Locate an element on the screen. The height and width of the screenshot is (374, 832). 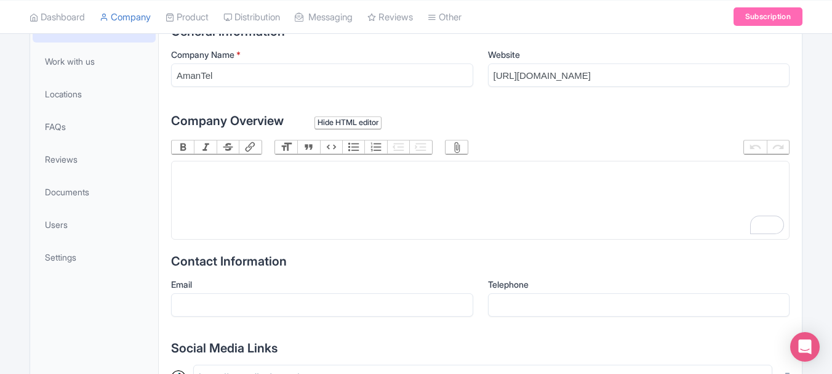
button: Bold is located at coordinates (183, 147).